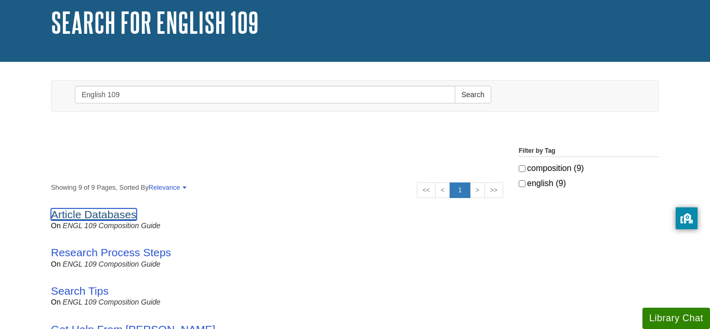  Describe the element at coordinates (589, 168) in the screenshot. I see `label: composition (9)` at that location.